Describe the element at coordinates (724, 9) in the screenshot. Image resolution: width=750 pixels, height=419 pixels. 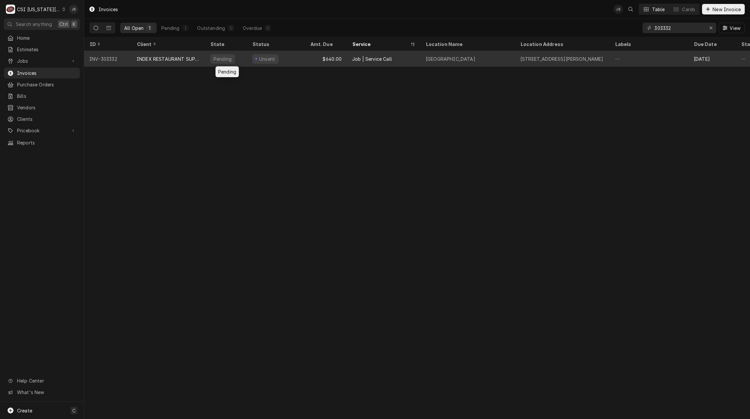
I see `button: New Invoice` at that location.